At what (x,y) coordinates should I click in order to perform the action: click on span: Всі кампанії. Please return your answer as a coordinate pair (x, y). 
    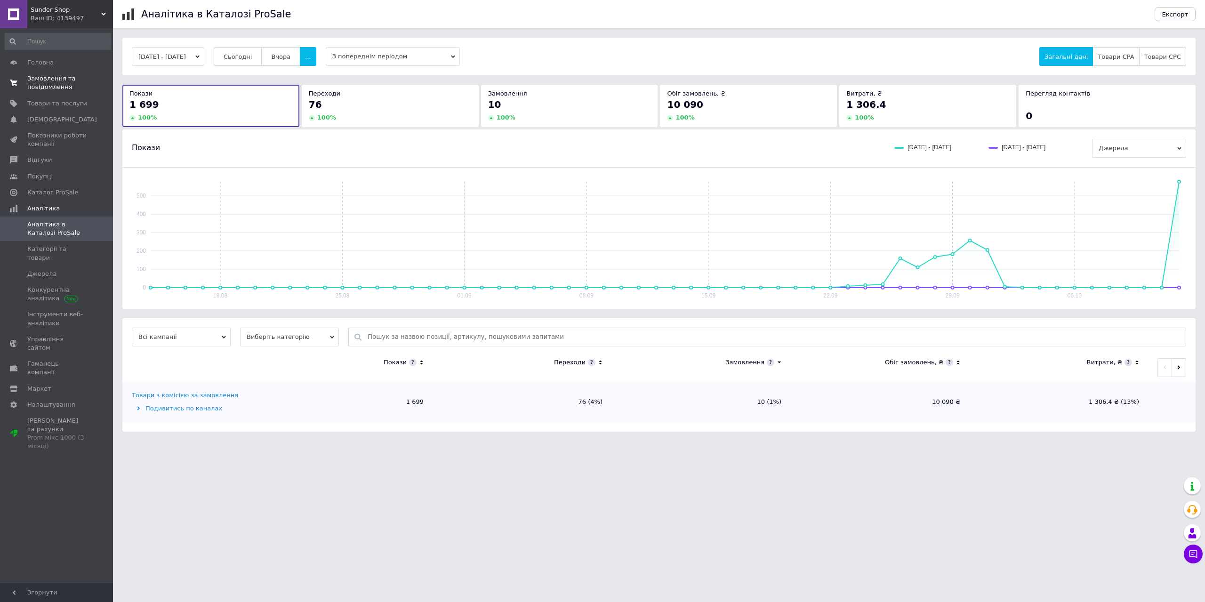
    Looking at the image, I should click on (181, 337).